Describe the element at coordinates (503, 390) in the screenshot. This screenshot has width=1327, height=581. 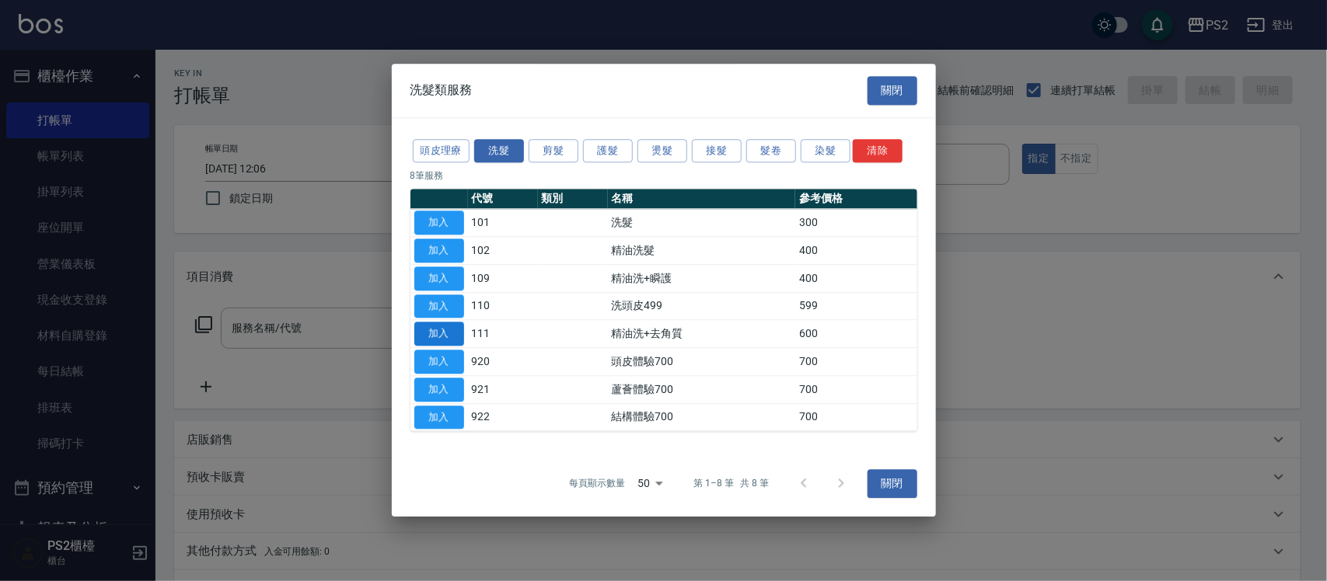
I see `td: 921` at that location.